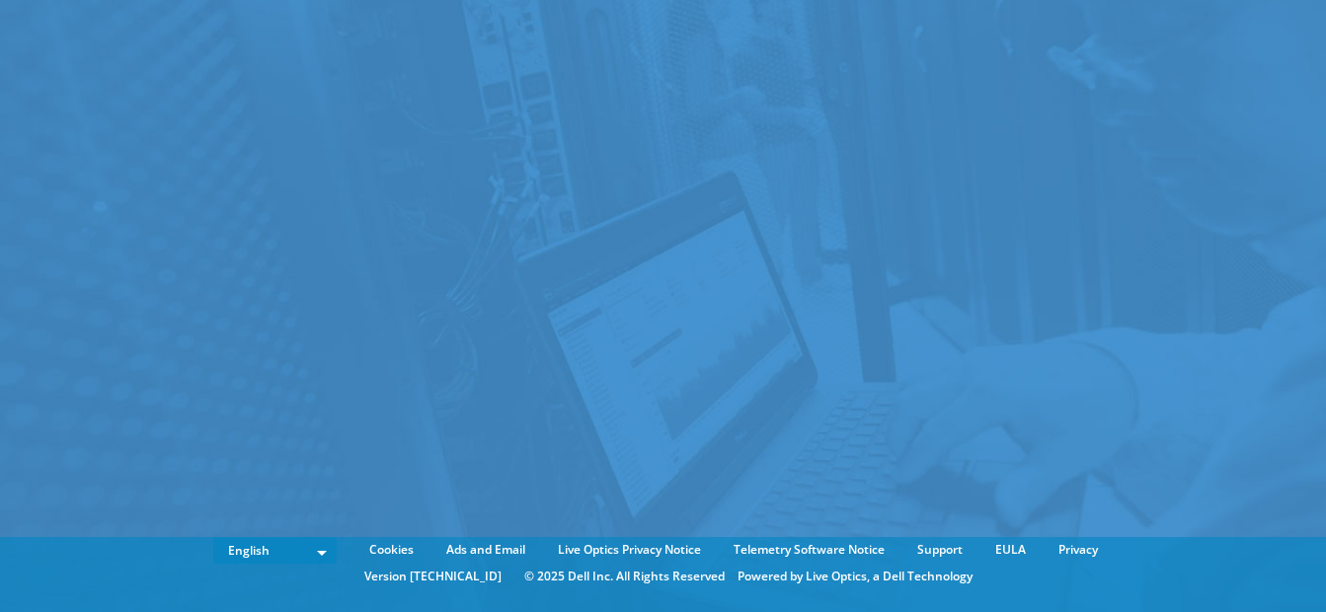 The width and height of the screenshot is (1326, 612). Describe the element at coordinates (808, 550) in the screenshot. I see `a: Telemetry Software Notice` at that location.